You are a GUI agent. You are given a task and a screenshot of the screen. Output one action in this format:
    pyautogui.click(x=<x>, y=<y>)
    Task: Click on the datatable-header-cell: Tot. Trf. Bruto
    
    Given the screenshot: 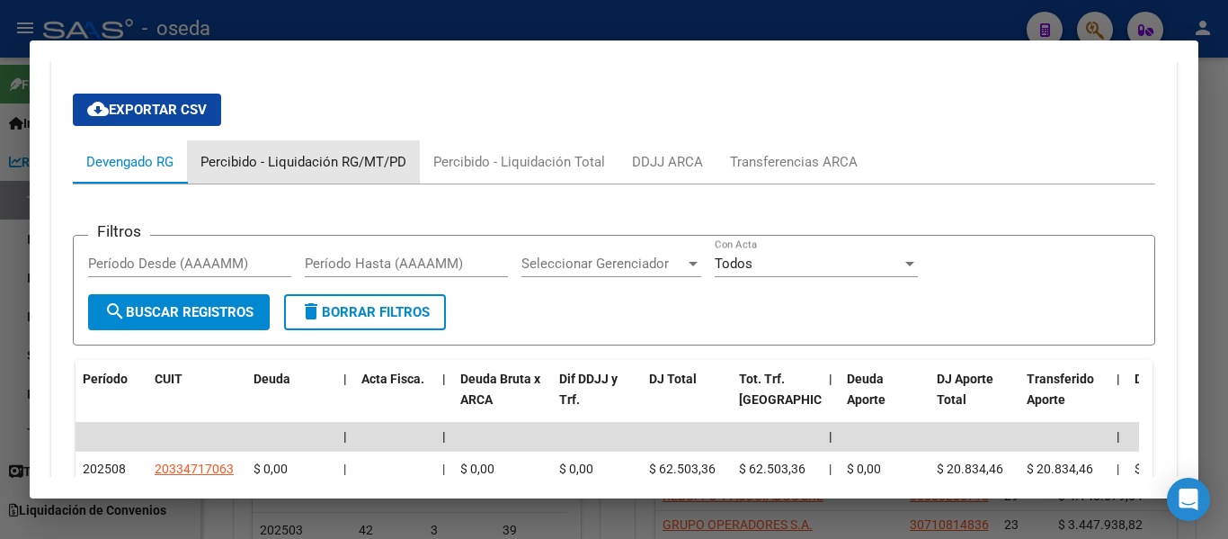 What is the action you would take?
    pyautogui.click(x=777, y=399)
    